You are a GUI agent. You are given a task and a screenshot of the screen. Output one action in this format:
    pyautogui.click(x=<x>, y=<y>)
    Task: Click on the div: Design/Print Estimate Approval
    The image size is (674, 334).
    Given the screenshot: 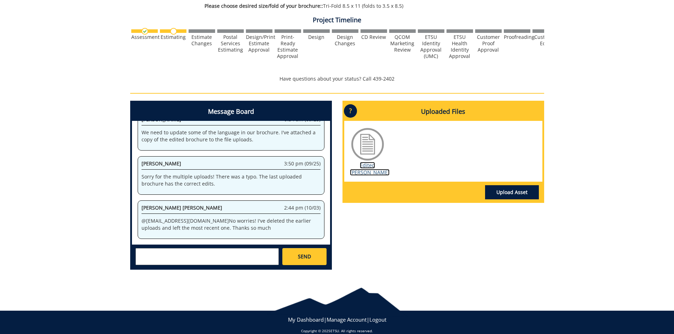 What is the action you would take?
    pyautogui.click(x=259, y=43)
    